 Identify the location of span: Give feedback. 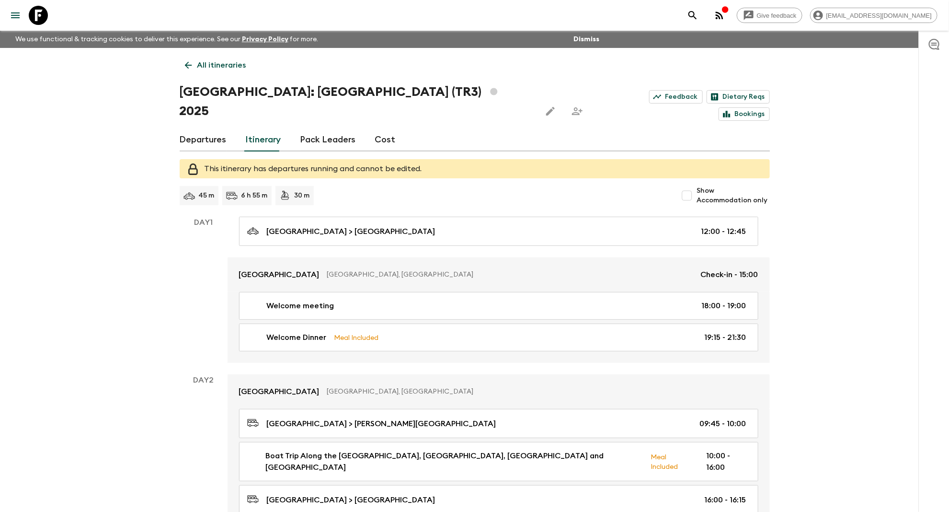
(777, 15).